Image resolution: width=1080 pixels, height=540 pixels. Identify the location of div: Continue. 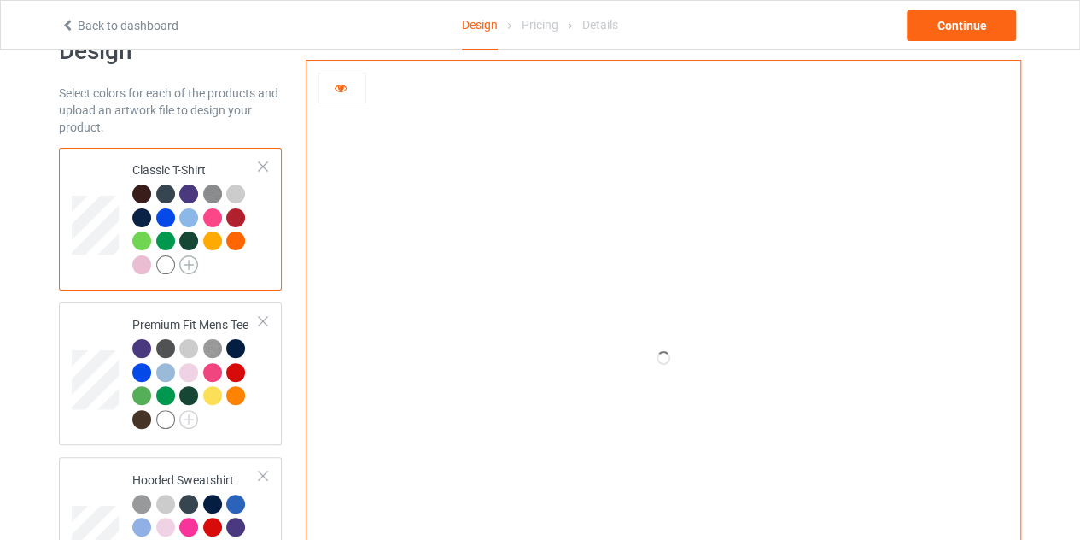
(962, 26).